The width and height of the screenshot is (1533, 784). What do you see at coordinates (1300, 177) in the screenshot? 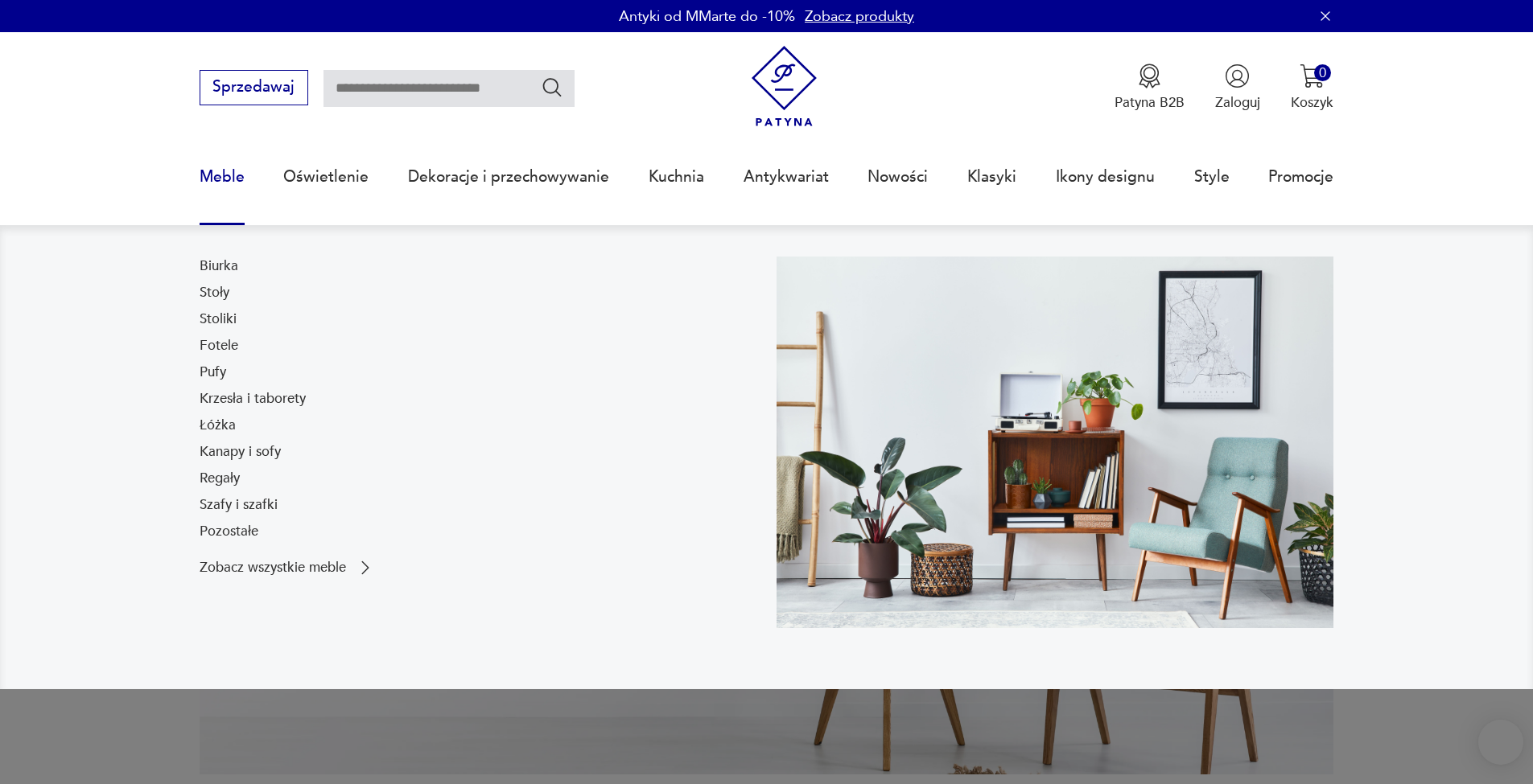
I see `a: Promocje` at bounding box center [1300, 177].